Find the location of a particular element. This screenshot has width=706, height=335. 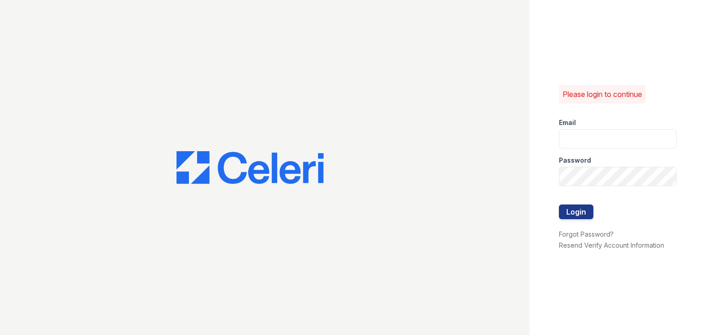

p: Please login to continue is located at coordinates (602, 94).